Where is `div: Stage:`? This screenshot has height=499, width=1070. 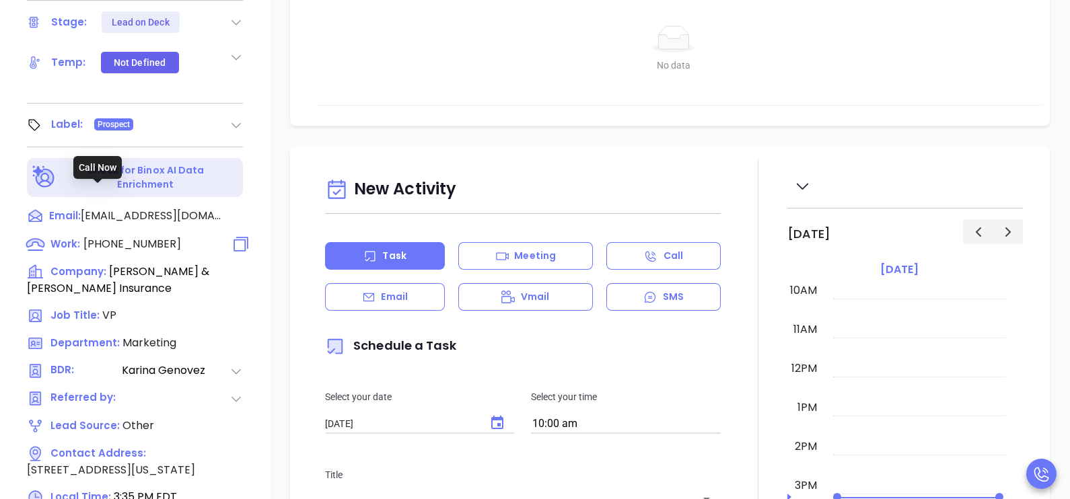 div: Stage: is located at coordinates (69, 22).